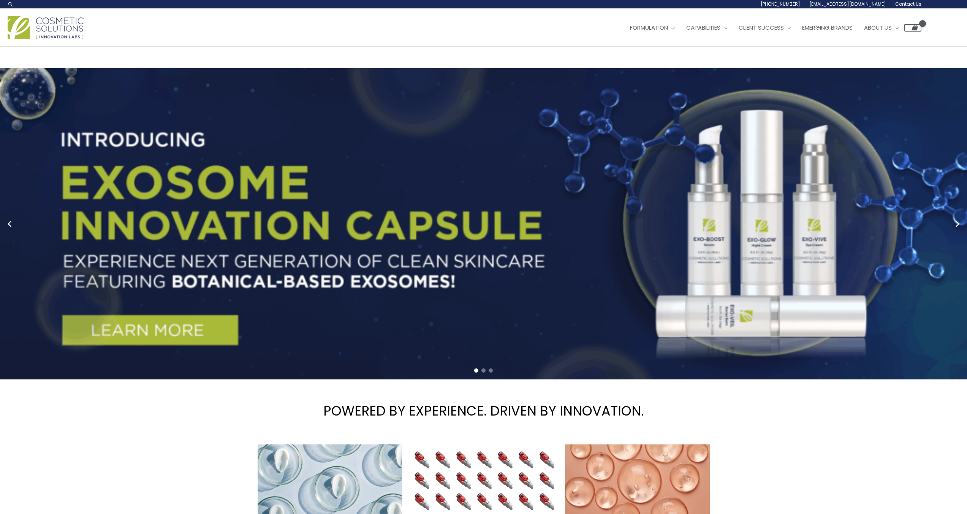 The height and width of the screenshot is (514, 967). I want to click on span: Go to slide 3, so click(490, 370).